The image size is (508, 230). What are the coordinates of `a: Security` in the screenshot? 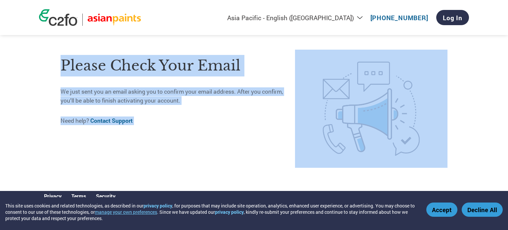 It's located at (106, 196).